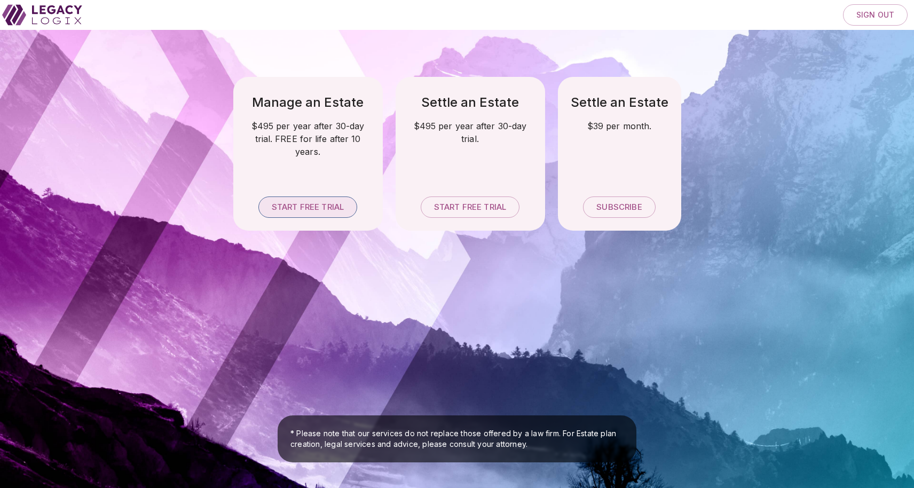 This screenshot has height=488, width=914. I want to click on span: Sign out, so click(875, 15).